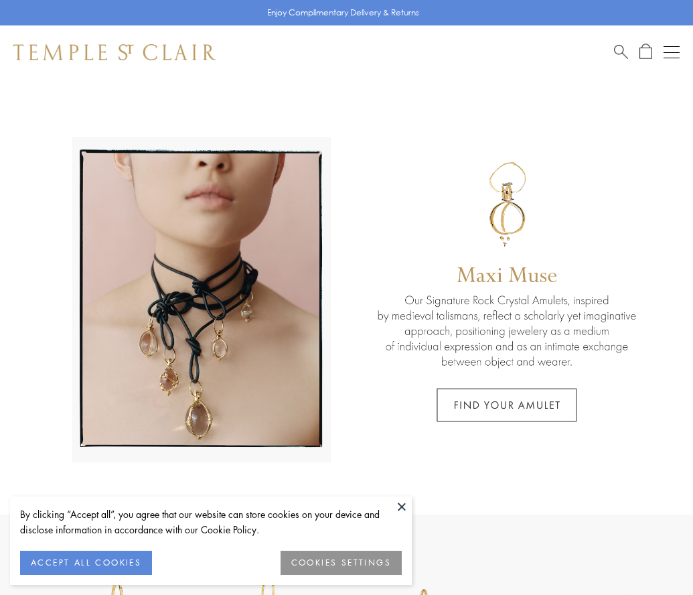  What do you see at coordinates (211, 522) in the screenshot?
I see `div: By clicking “Accept all”, you agree that our website can store cookies on your device and disclos...` at bounding box center [211, 522].